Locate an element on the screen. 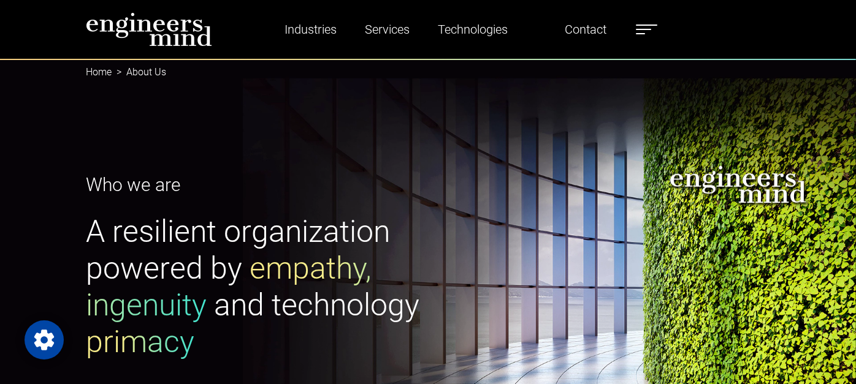 The image size is (856, 384). h1: A resilient organization powered by and technology is located at coordinates (253, 287).